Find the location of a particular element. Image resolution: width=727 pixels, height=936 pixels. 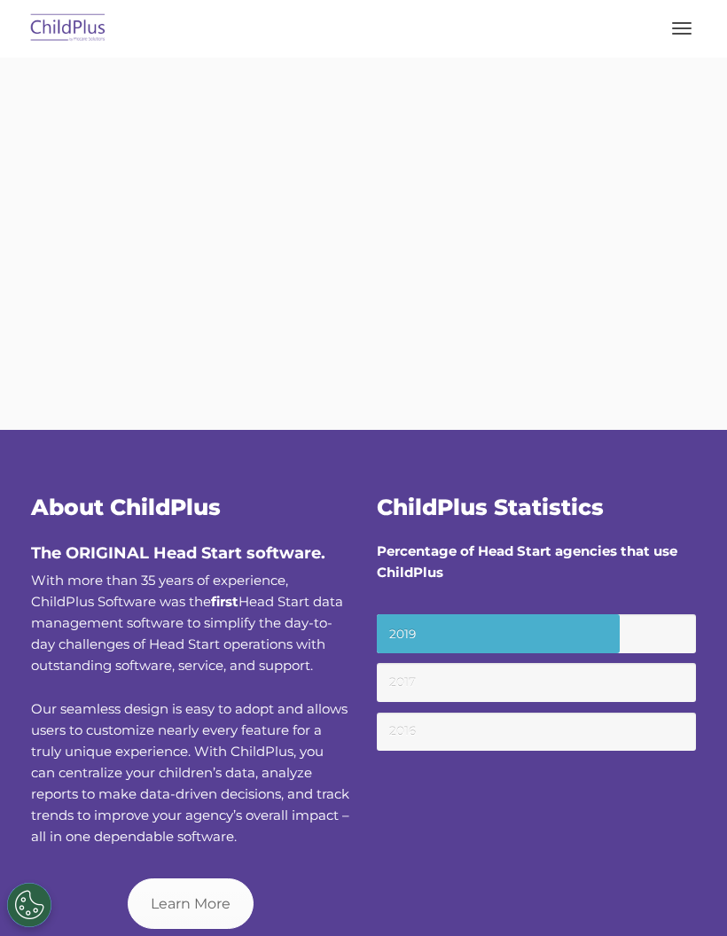

small: 2017 is located at coordinates (536, 683).